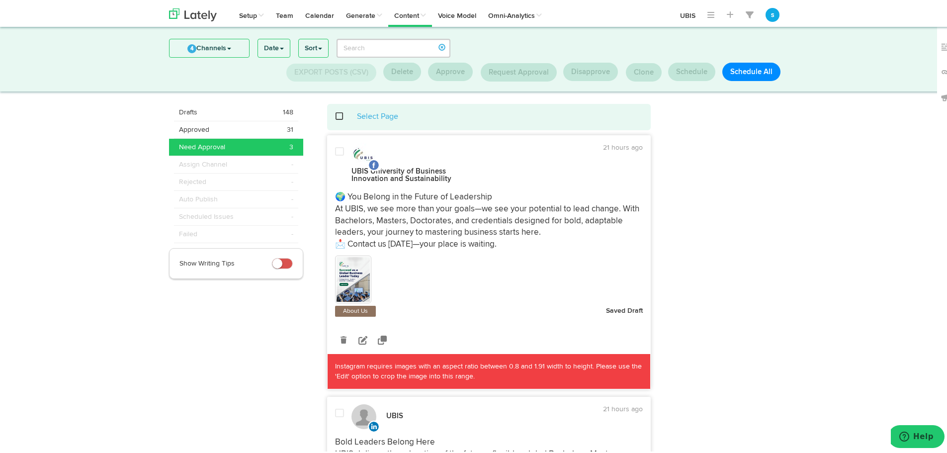  What do you see at coordinates (355, 309) in the screenshot?
I see `a: About Us` at bounding box center [355, 309].